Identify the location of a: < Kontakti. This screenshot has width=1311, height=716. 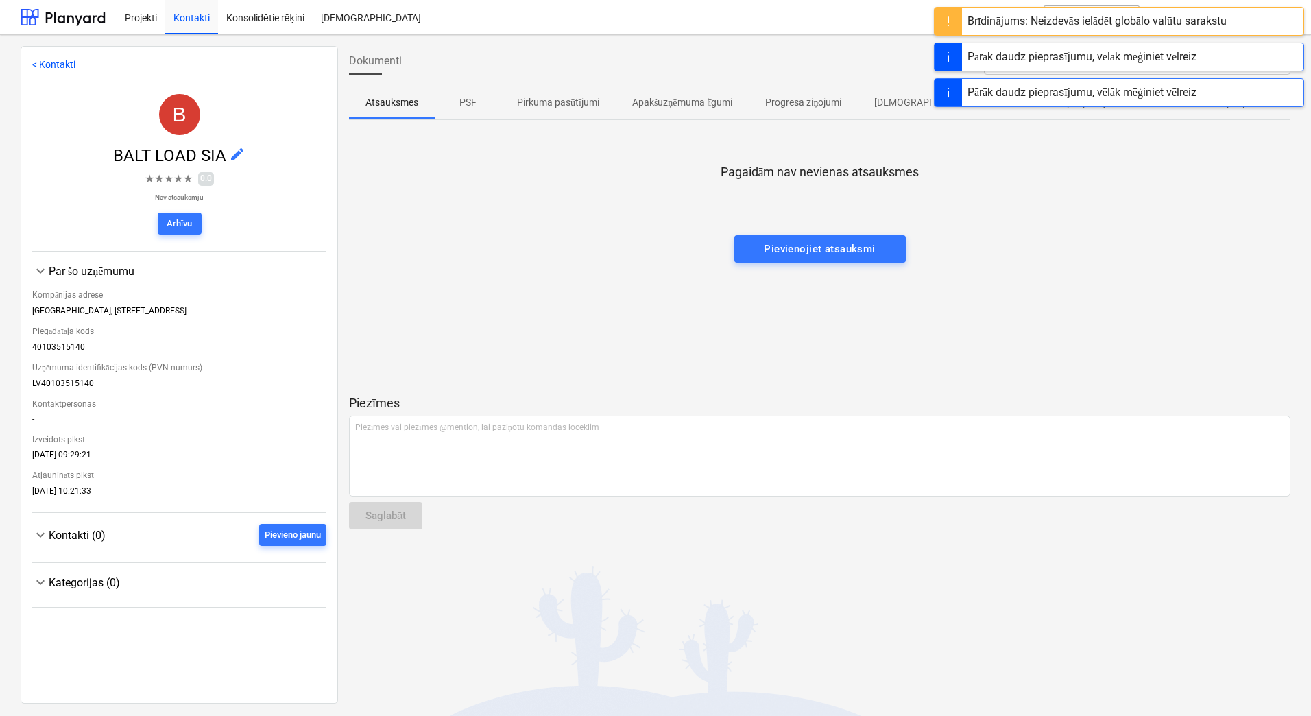
(53, 64).